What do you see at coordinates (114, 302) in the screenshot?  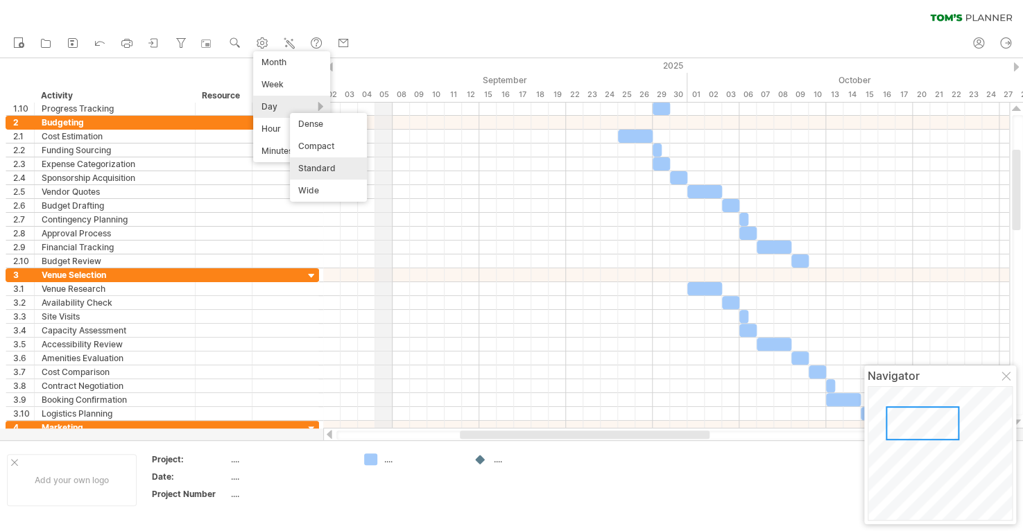 I see `div: Availability Check` at bounding box center [114, 302].